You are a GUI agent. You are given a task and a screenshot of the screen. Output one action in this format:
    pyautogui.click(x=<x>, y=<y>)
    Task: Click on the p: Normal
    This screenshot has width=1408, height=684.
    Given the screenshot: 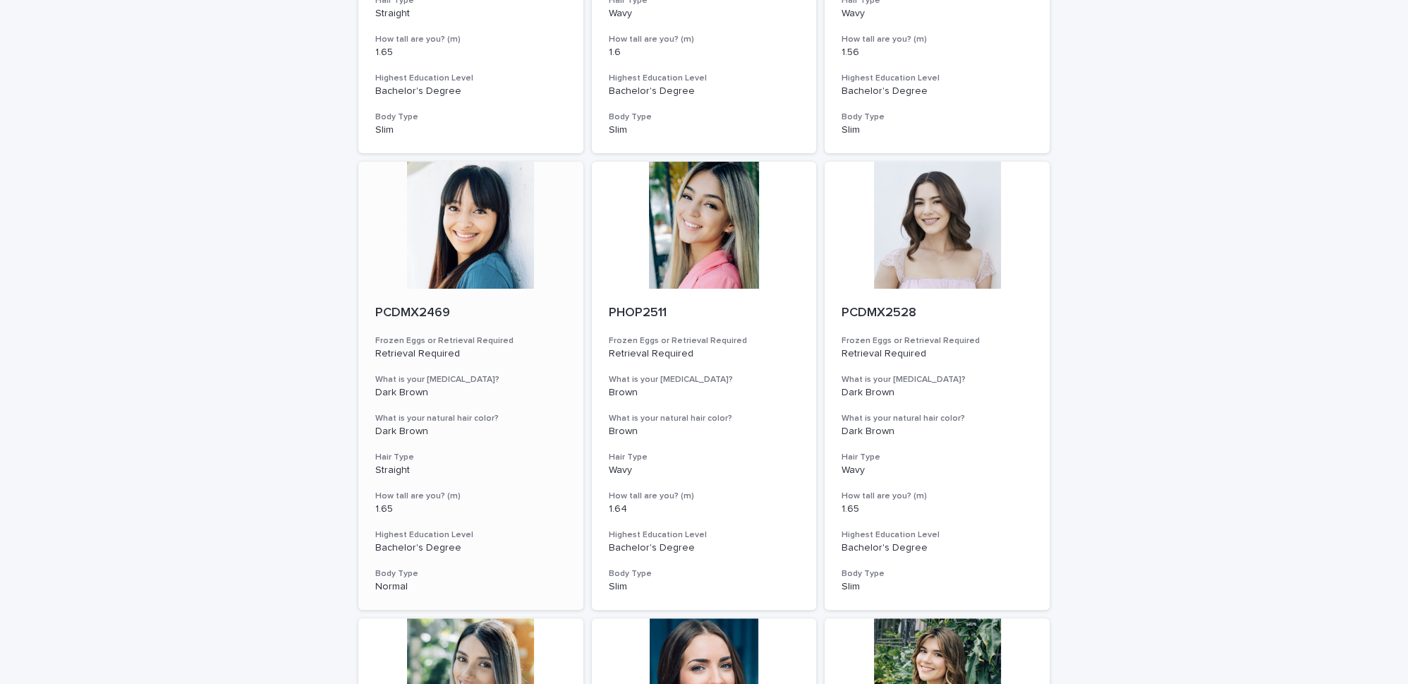 What is the action you would take?
    pyautogui.click(x=471, y=586)
    